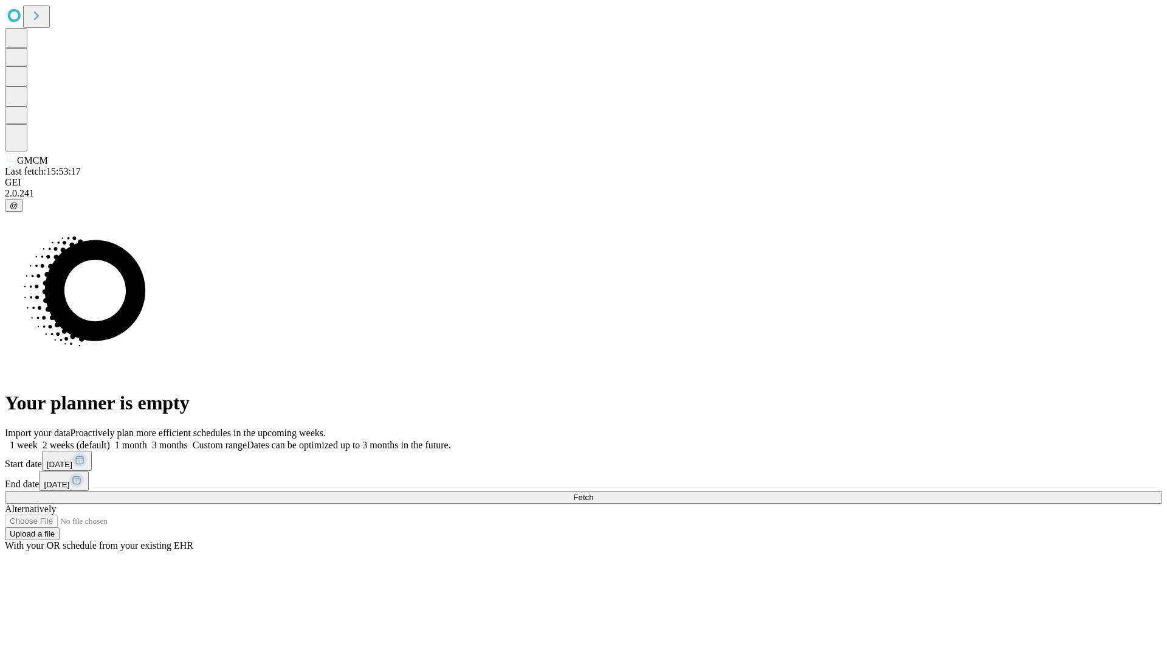 The height and width of the screenshot is (657, 1167). What do you see at coordinates (76, 444) in the screenshot?
I see `span: 2 weeks (default)` at bounding box center [76, 444].